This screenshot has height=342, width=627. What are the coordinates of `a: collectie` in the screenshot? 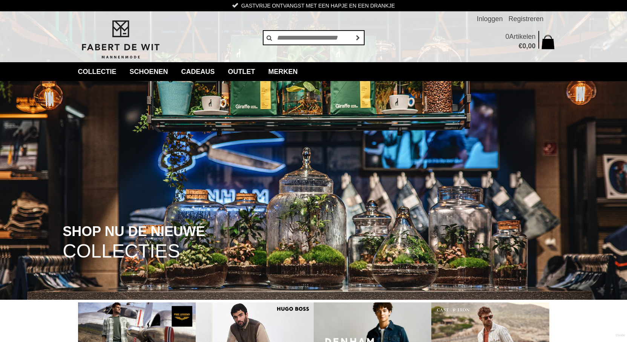 It's located at (97, 72).